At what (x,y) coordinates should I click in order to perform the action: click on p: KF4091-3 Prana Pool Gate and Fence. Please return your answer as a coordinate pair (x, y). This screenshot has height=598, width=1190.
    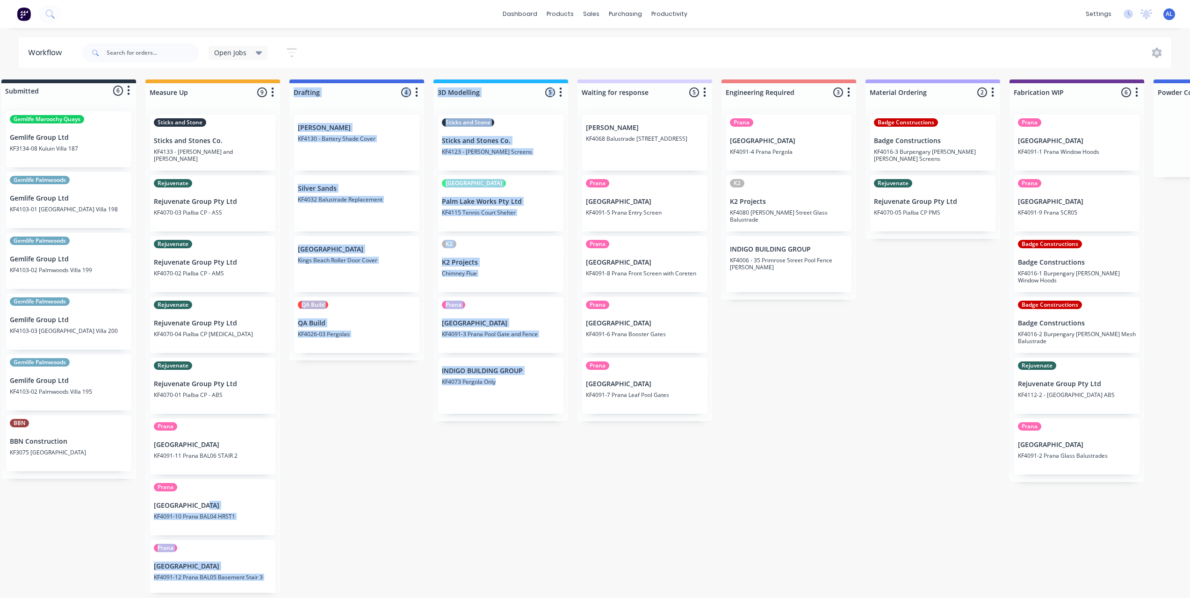
    Looking at the image, I should click on (501, 334).